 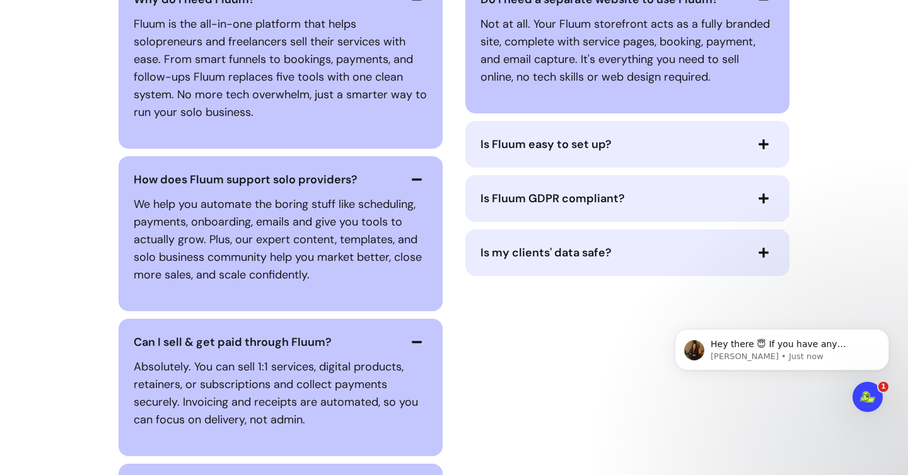 What do you see at coordinates (281, 240) in the screenshot?
I see `p: We help you automate the boring stuff like scheduling, payments, onboarding, emails and give you ...` at bounding box center [281, 240].